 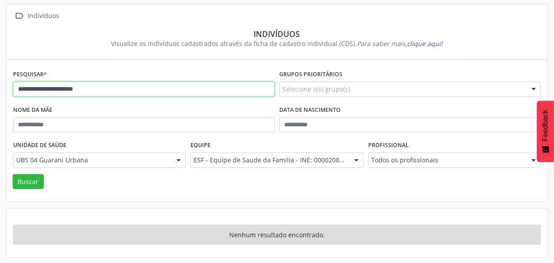 I want to click on a:  Indivíduos, so click(x=37, y=16).